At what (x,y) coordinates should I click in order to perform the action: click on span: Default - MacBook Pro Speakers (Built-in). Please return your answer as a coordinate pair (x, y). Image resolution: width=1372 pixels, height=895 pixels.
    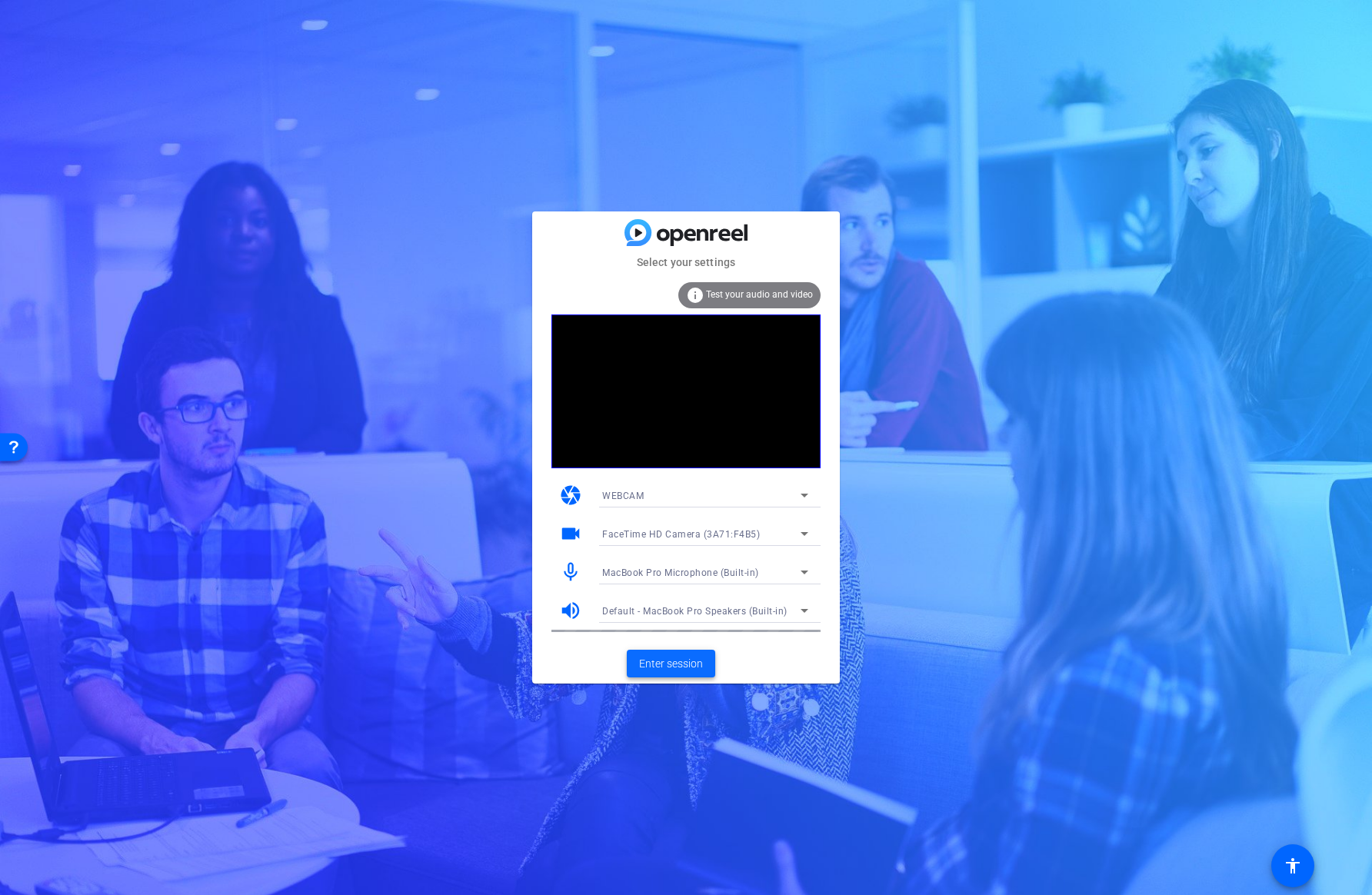
    Looking at the image, I should click on (695, 611).